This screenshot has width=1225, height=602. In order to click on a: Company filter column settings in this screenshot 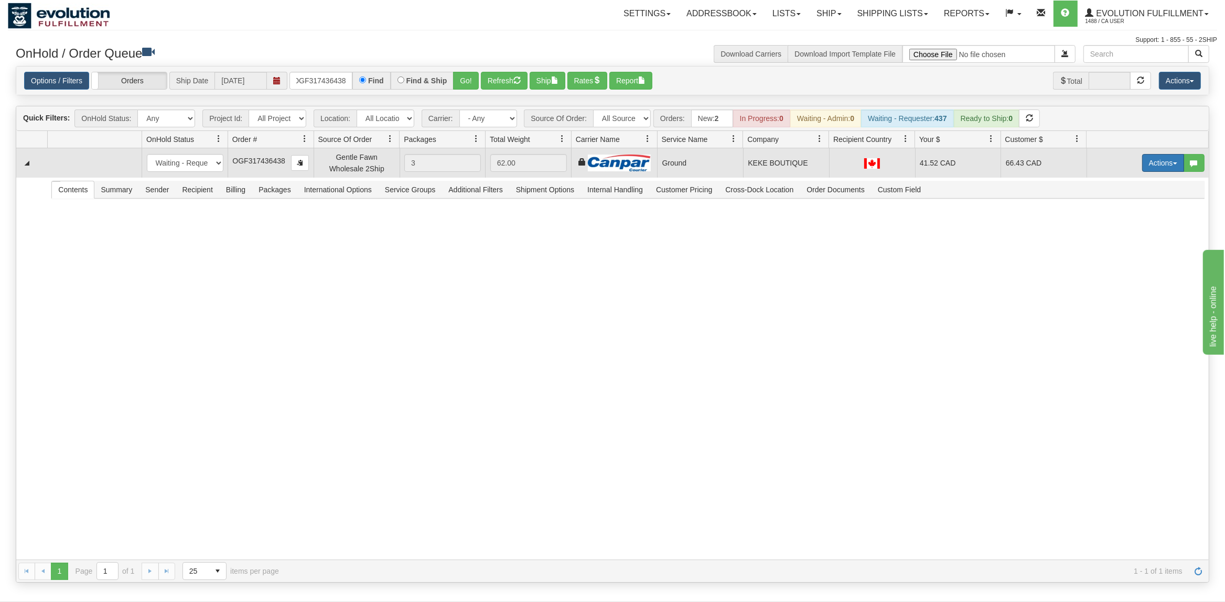, I will do `click(820, 139)`.